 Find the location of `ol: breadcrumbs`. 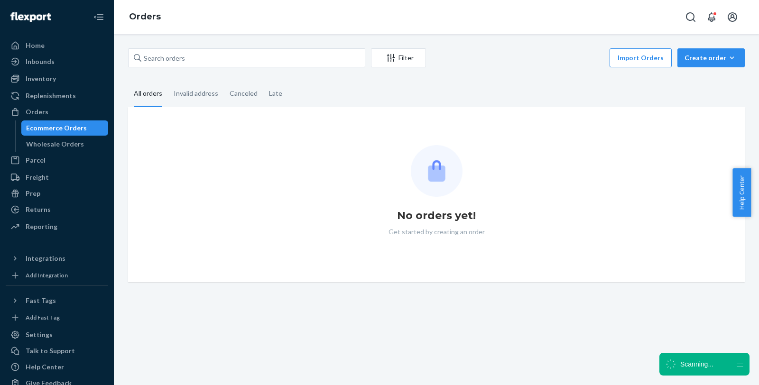

ol: breadcrumbs is located at coordinates (145, 17).